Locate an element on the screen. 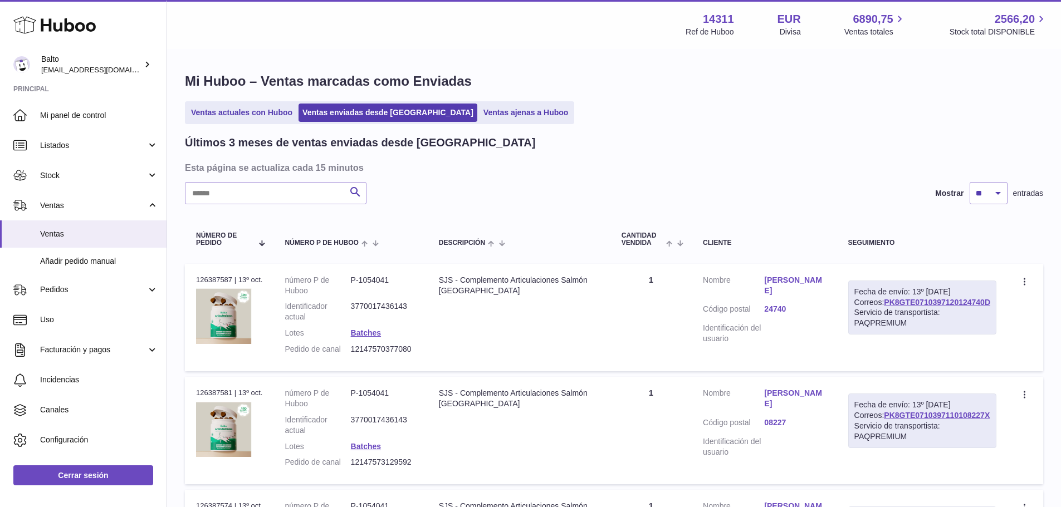 This screenshot has height=507, width=1061. strong: EUR is located at coordinates (789, 19).